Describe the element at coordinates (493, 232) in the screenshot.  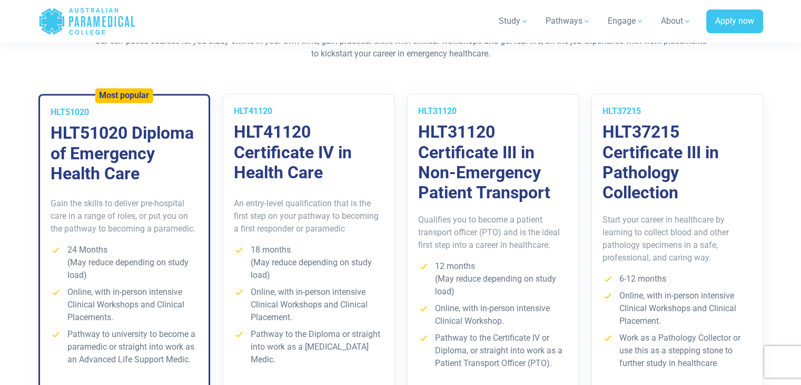
I see `p: Qualifies you to become a patient transport officer (PTO) and is the ideal first step into a care...` at that location.